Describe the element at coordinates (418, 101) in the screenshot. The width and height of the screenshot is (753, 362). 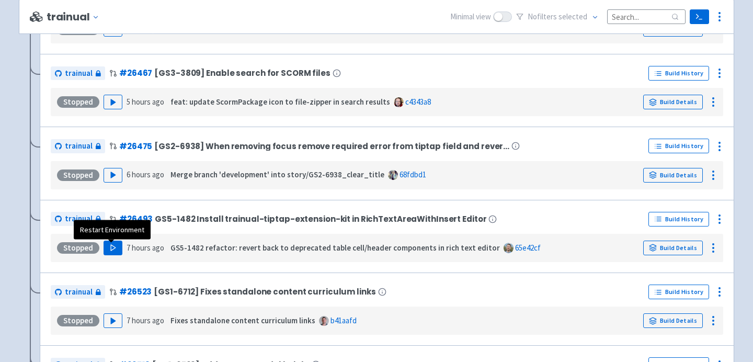
I see `a: c4343a8` at that location.